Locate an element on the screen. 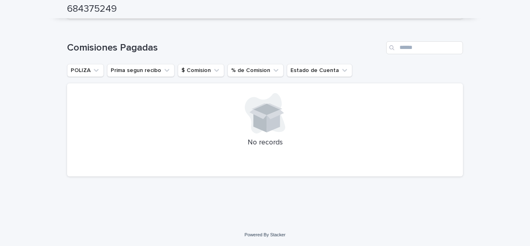 The height and width of the screenshot is (246, 530). button: POLIZA is located at coordinates (85, 70).